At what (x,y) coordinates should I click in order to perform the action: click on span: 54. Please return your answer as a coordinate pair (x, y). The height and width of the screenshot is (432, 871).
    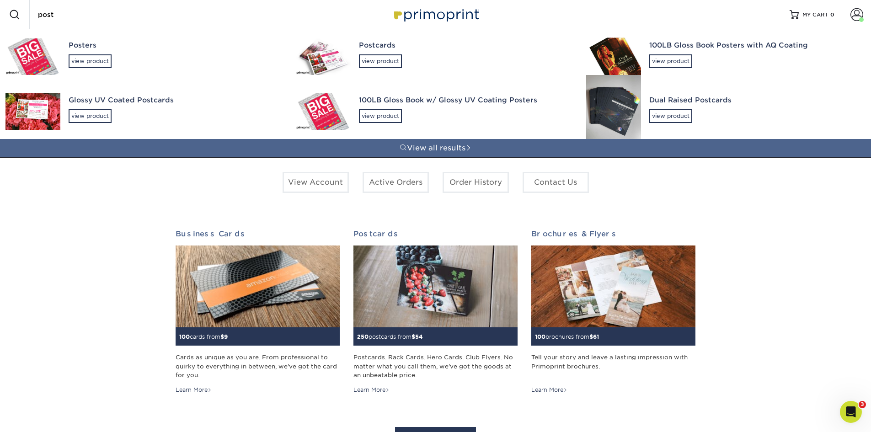
    Looking at the image, I should click on (419, 337).